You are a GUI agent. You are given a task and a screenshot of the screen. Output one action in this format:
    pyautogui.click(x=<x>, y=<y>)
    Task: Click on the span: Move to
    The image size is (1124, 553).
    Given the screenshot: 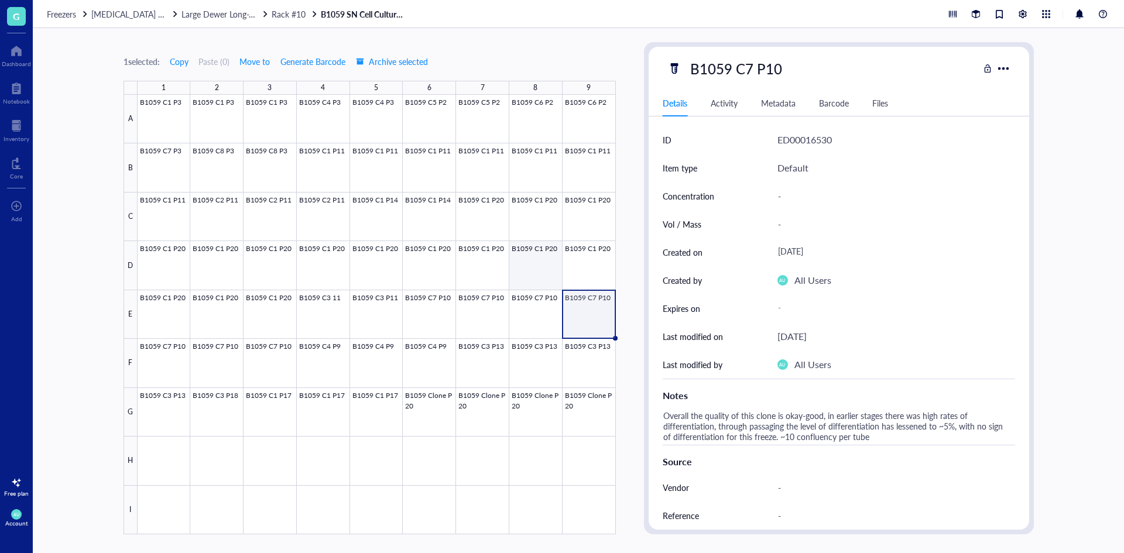 What is the action you would take?
    pyautogui.click(x=255, y=61)
    